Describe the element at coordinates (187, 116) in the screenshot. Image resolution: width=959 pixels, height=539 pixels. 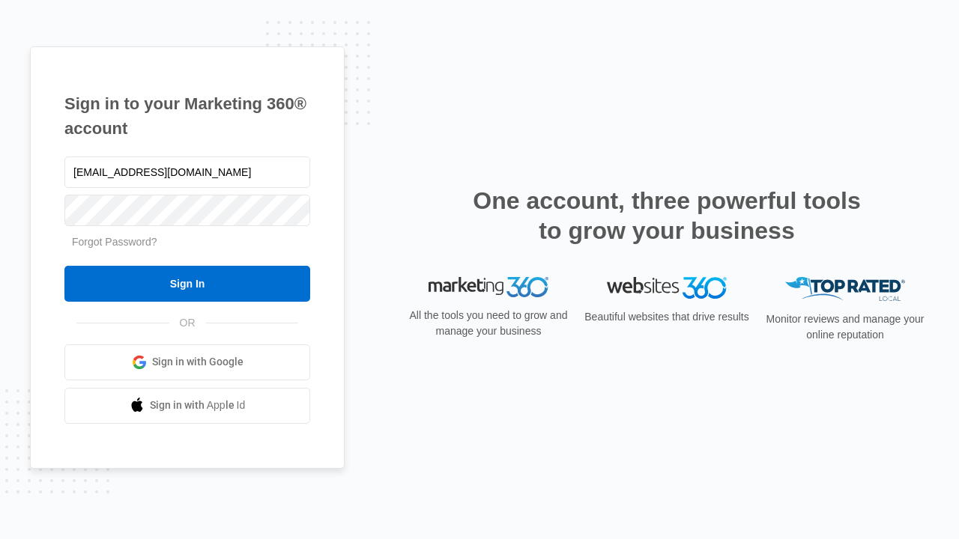
I see `h1: Sign in to your Marketing 360® account` at that location.